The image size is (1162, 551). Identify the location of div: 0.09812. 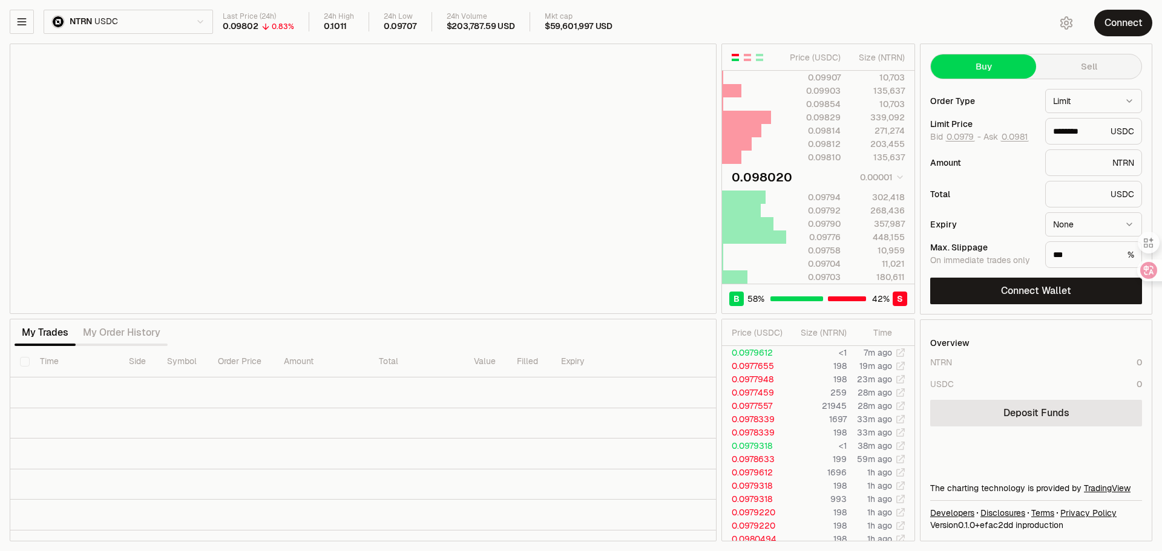
(813, 144).